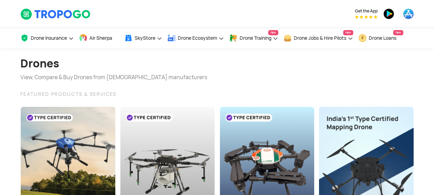 The image size is (434, 195). I want to click on img: ic_playstore.png, so click(389, 14).